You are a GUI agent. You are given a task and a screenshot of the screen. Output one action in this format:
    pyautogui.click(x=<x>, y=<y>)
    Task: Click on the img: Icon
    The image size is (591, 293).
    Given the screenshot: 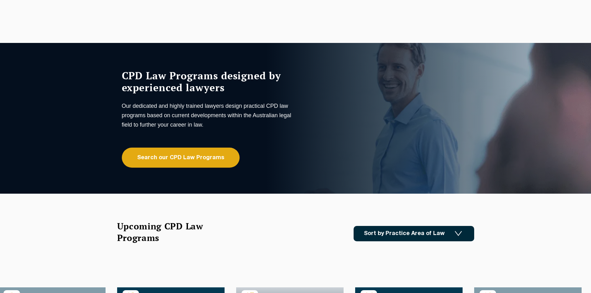 What is the action you would take?
    pyautogui.click(x=458, y=233)
    